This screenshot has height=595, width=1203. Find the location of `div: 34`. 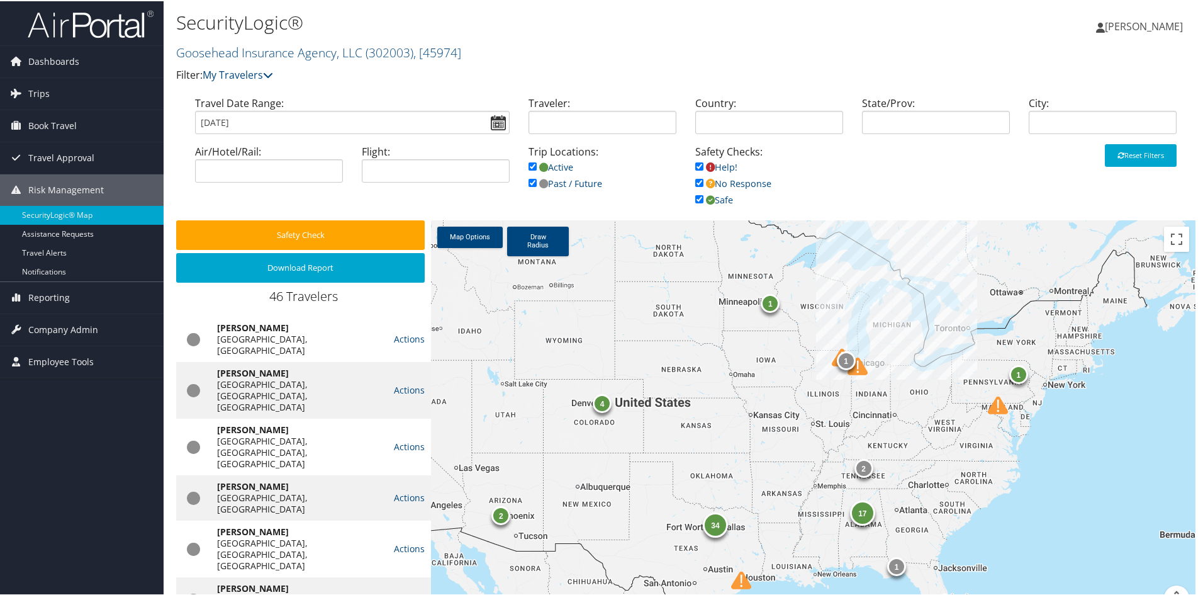

div: 34 is located at coordinates (715, 523).